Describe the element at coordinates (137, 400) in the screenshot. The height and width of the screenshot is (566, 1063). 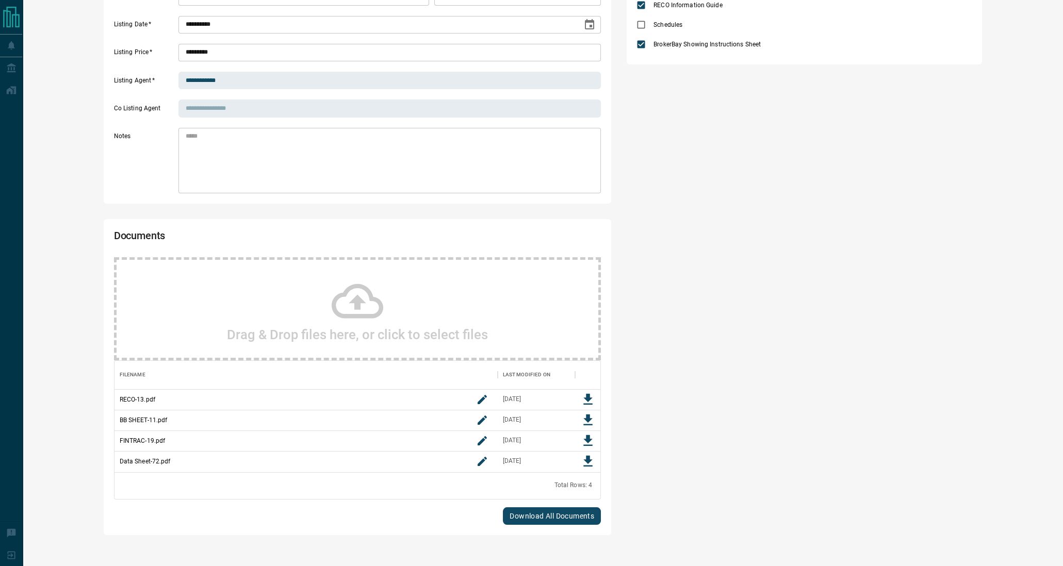
I see `p: RECO-13.pdf` at that location.